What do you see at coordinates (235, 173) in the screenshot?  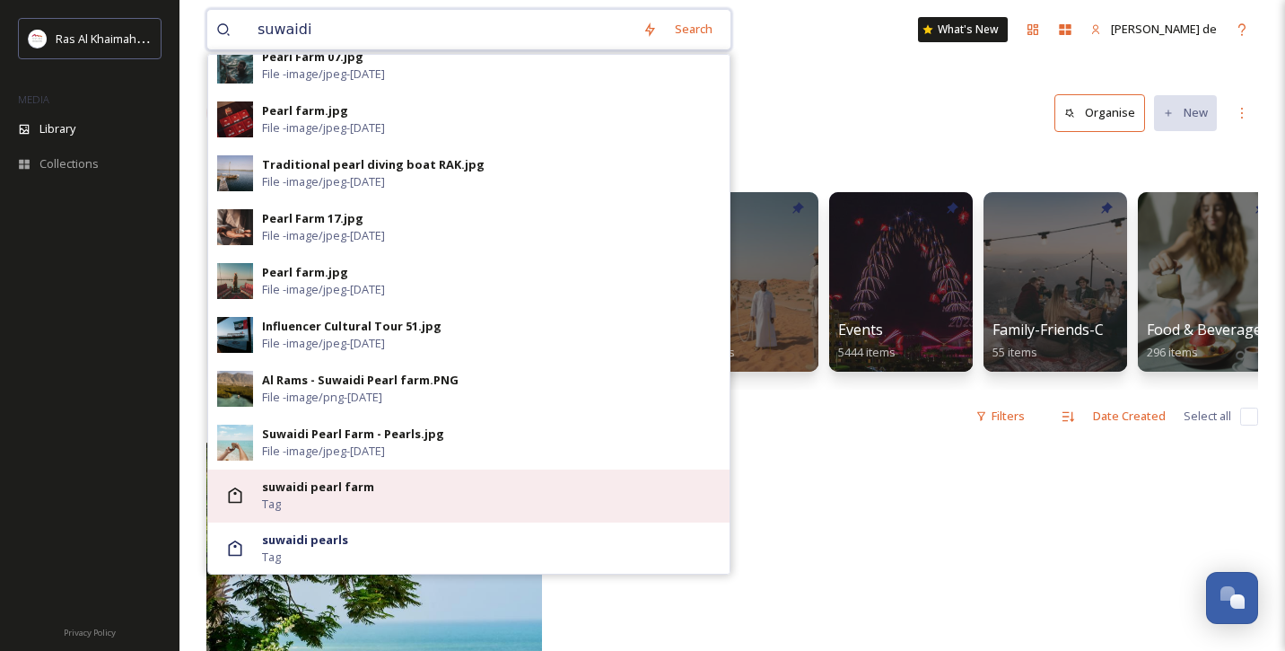 I see `img: ffaf13a4-7023-4cd1-951c-f5ab3a8adcea.jpg` at bounding box center [235, 173].